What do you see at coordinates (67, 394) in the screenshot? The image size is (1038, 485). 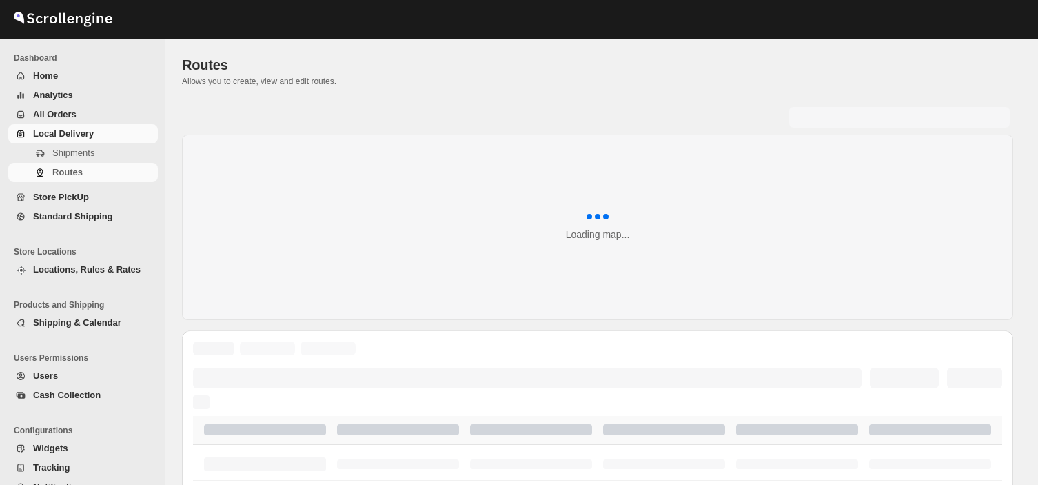 I see `span: Cash Collection` at bounding box center [67, 394].